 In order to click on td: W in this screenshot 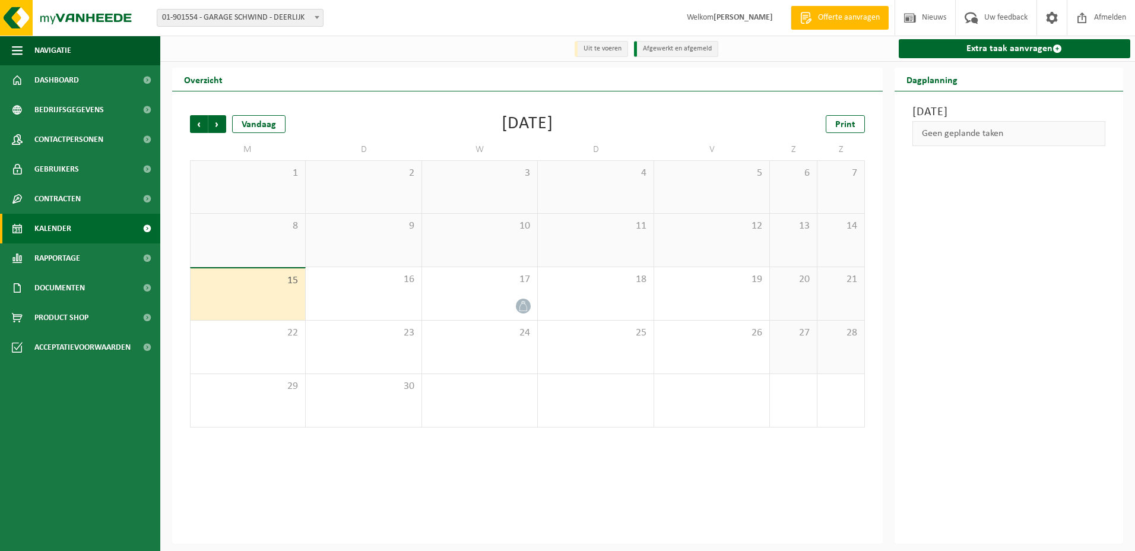, I will do `click(480, 150)`.